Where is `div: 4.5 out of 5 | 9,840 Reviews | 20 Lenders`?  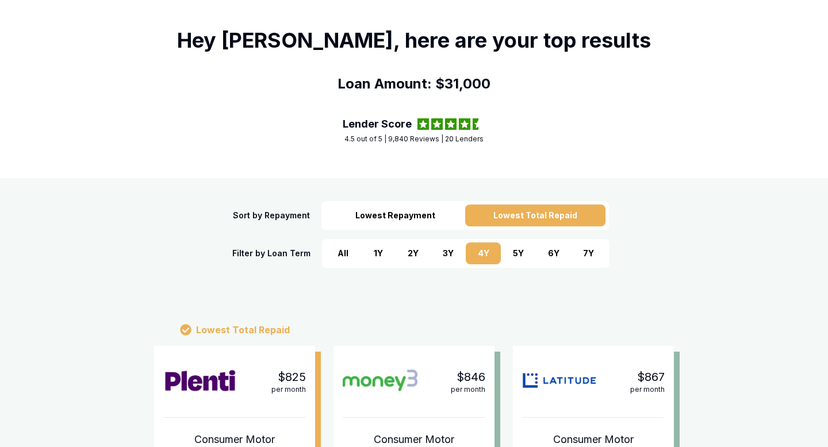 div: 4.5 out of 5 | 9,840 Reviews | 20 Lenders is located at coordinates (414, 139).